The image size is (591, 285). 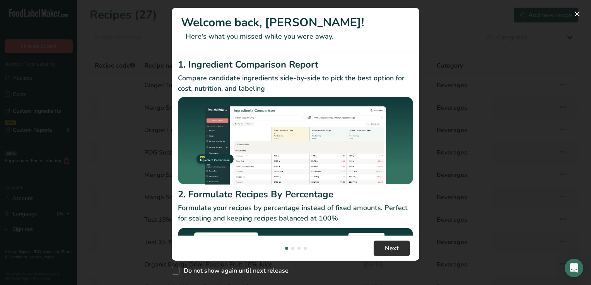 I want to click on span: Next, so click(x=392, y=249).